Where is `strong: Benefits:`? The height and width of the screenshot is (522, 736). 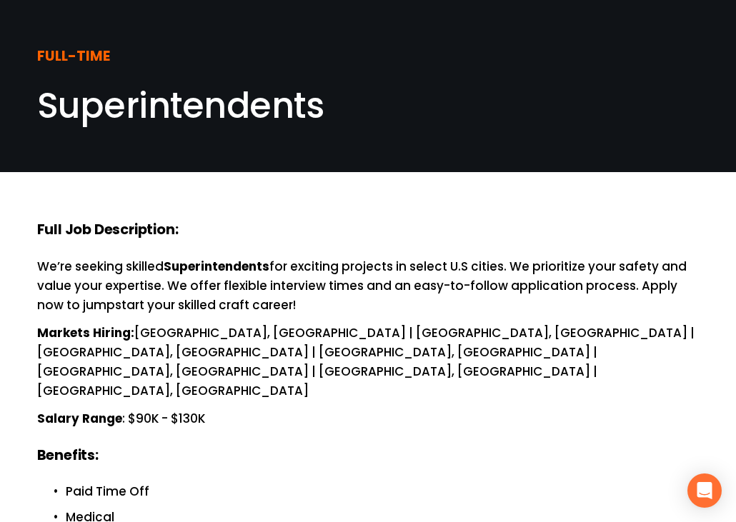
strong: Benefits: is located at coordinates (68, 455).